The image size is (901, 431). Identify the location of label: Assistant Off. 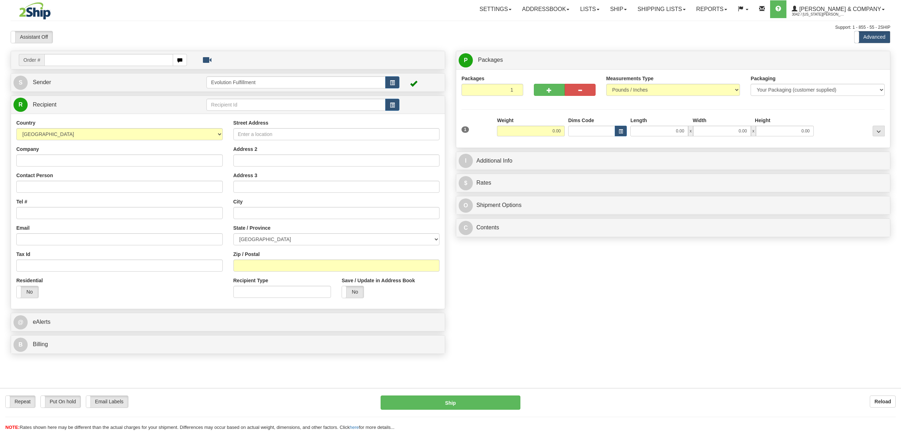
(32, 37).